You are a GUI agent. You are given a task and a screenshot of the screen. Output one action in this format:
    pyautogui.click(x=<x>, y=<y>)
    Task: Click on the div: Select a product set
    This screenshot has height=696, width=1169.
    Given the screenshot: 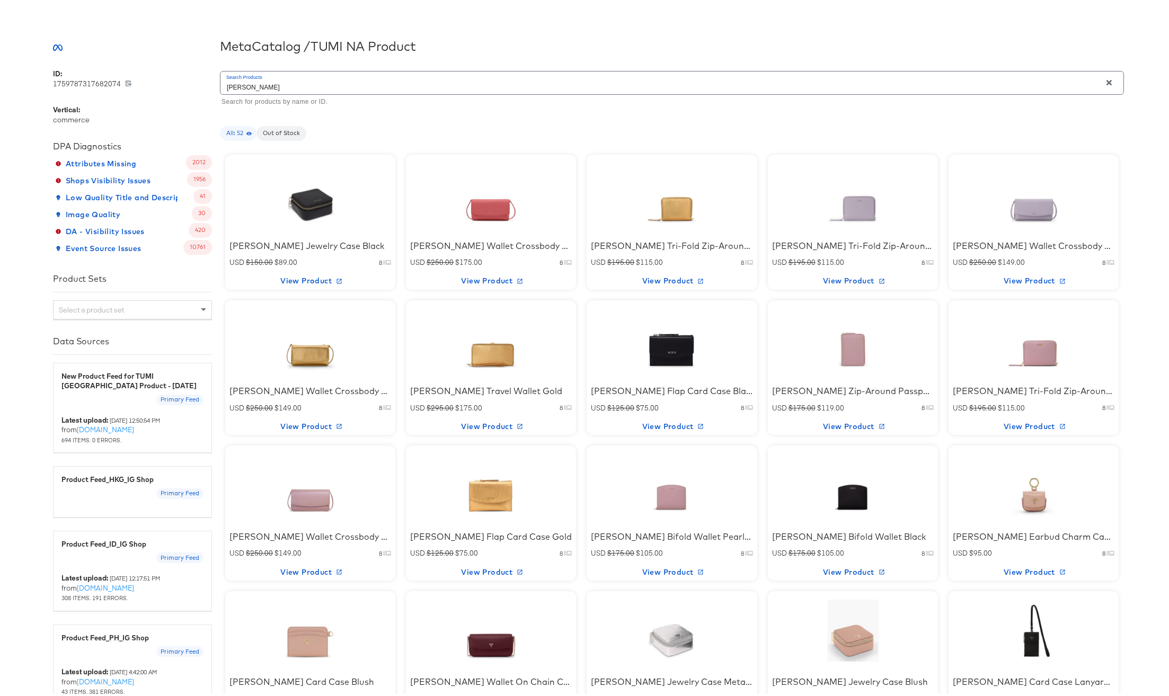 What is the action you would take?
    pyautogui.click(x=132, y=308)
    